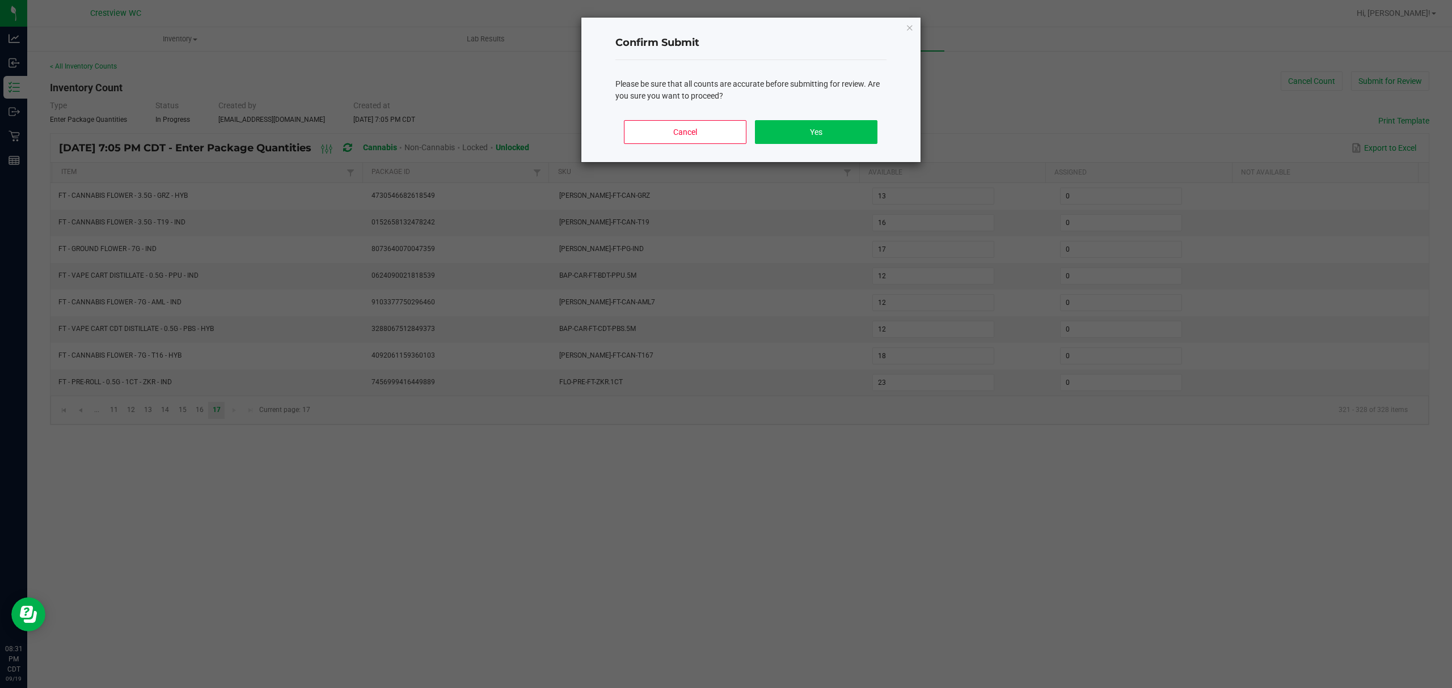 The width and height of the screenshot is (1452, 688). I want to click on button: Close, so click(909, 27).